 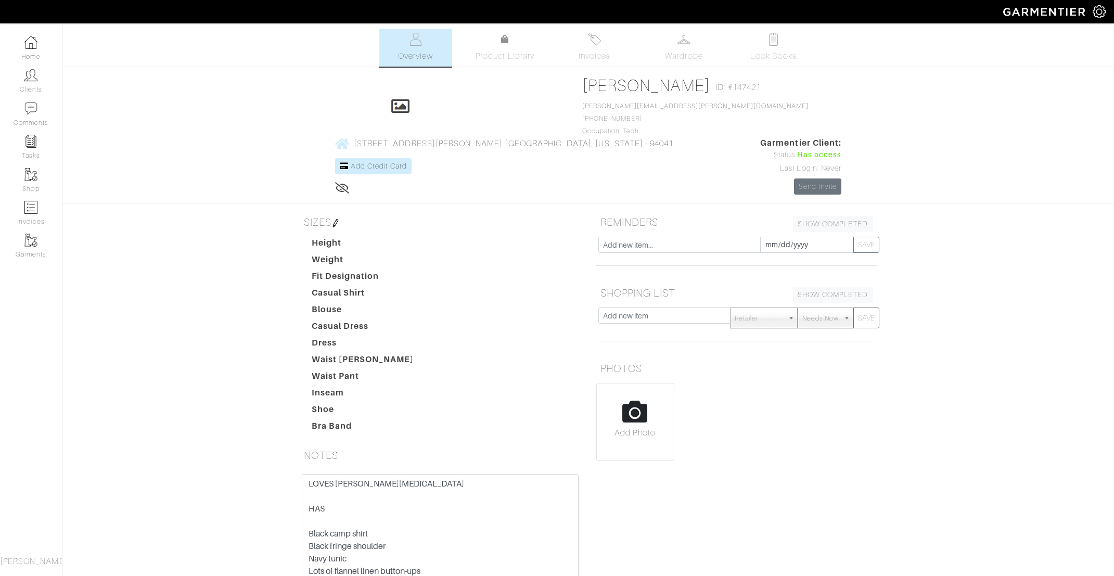 I want to click on span: ID: #147421, so click(x=738, y=87).